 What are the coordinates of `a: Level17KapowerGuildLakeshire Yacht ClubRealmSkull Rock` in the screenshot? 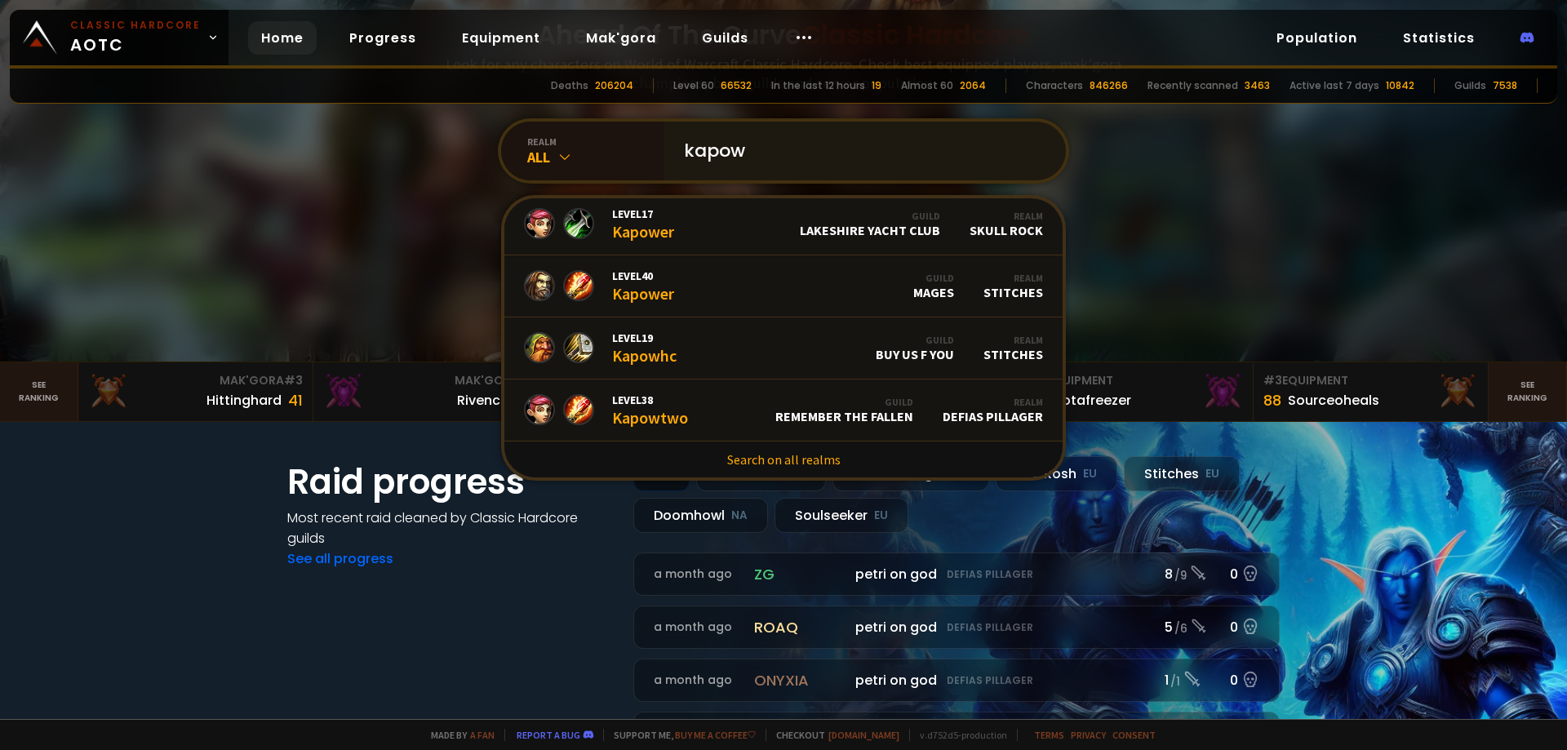 It's located at (784, 225).